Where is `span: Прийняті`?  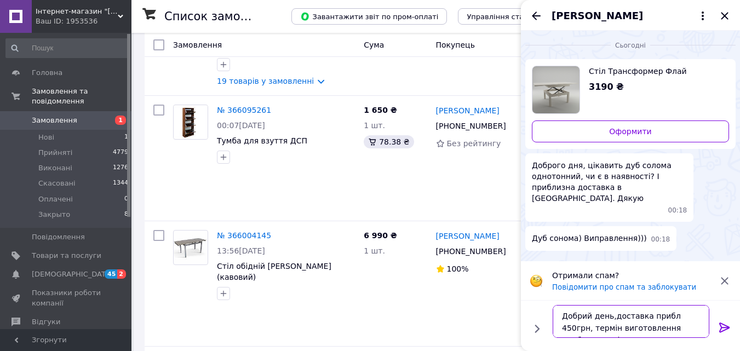 span: Прийняті is located at coordinates (55, 153).